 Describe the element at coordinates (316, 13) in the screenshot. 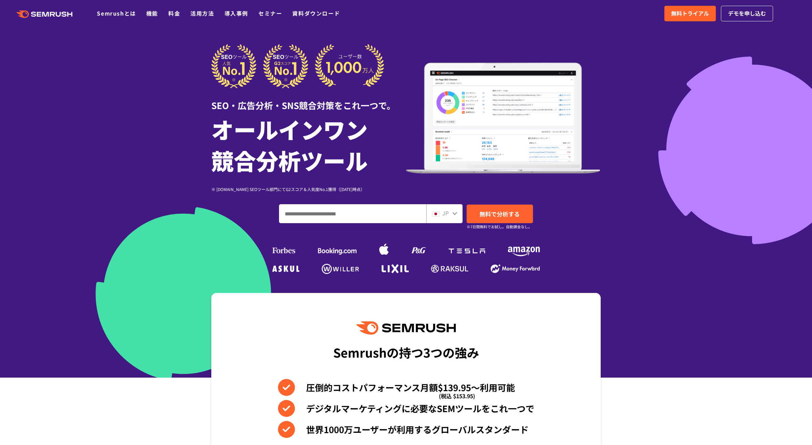

I see `a: 資料ダウンロード` at that location.